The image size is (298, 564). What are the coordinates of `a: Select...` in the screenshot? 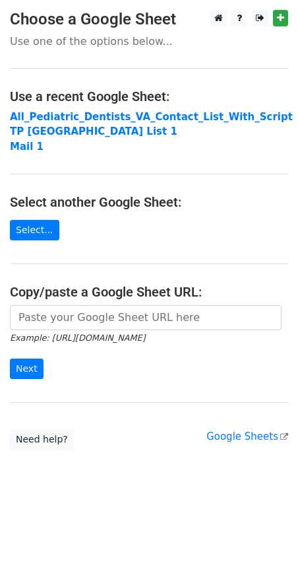 It's located at (34, 230).